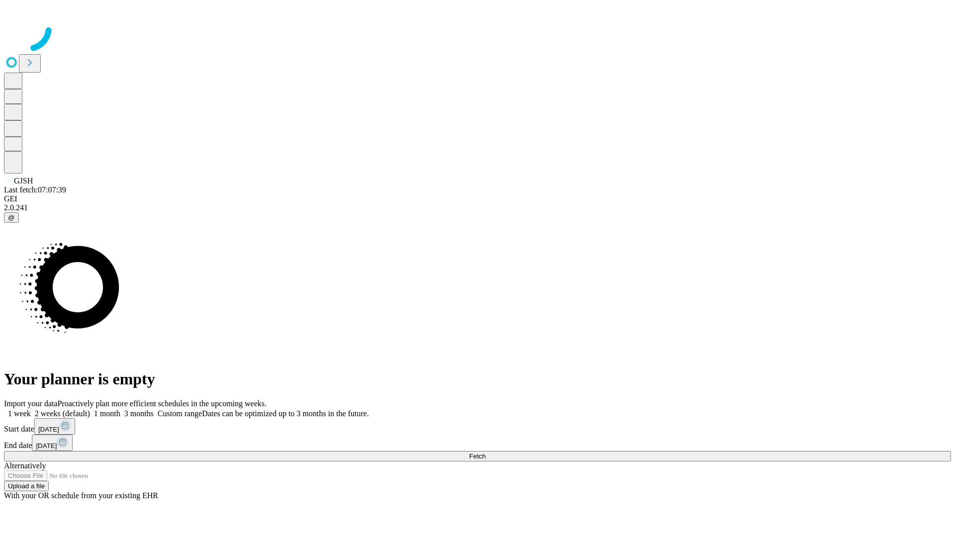  I want to click on span: With your OR schedule from your existing EHR, so click(81, 495).